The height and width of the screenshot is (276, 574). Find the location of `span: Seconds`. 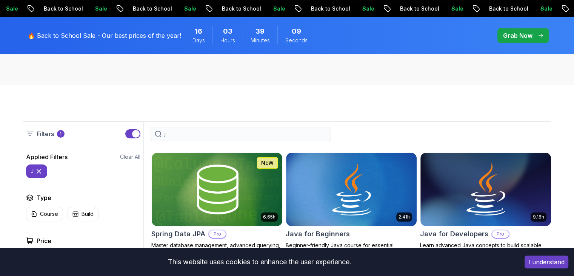

span: Seconds is located at coordinates (296, 40).